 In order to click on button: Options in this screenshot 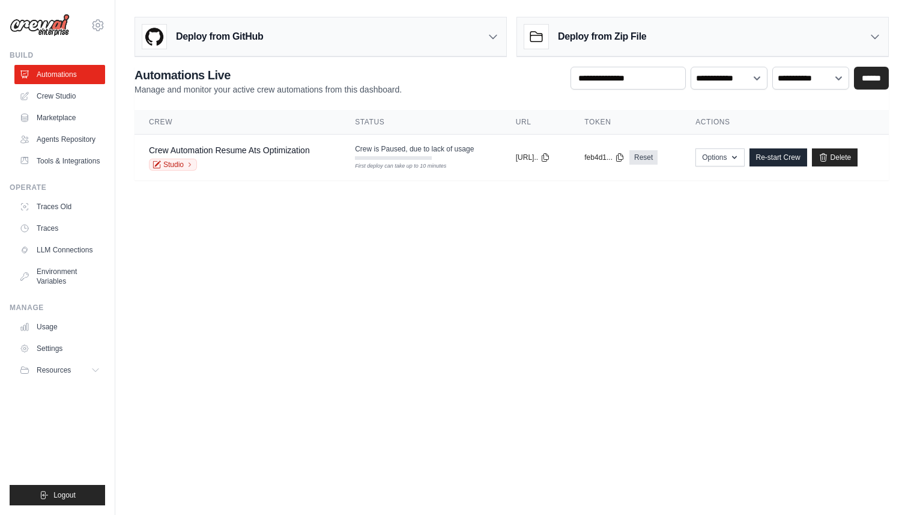, I will do `click(719, 157)`.